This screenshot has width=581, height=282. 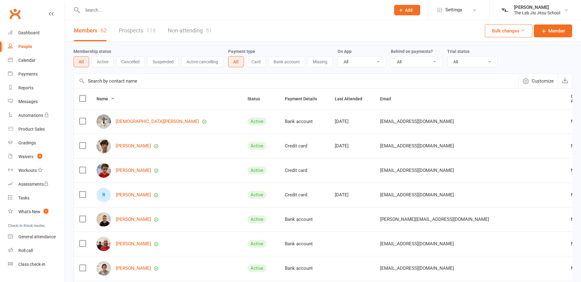 I want to click on div: People, so click(x=25, y=47).